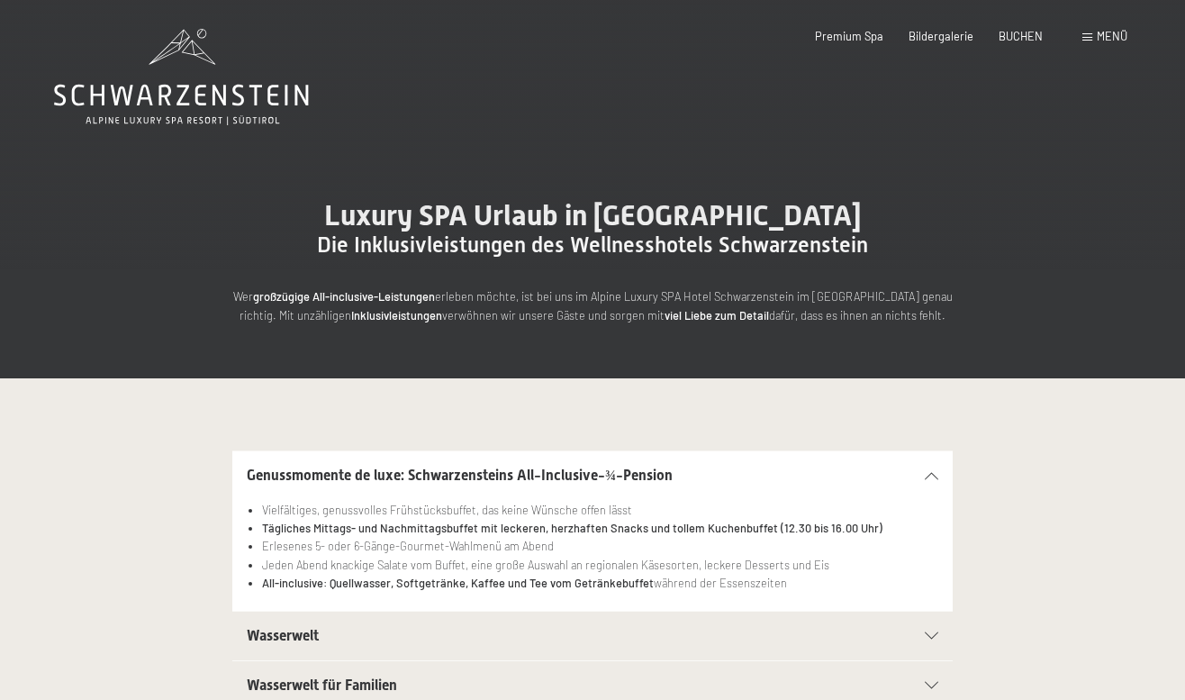  I want to click on li: während der Essenszeiten, so click(600, 583).